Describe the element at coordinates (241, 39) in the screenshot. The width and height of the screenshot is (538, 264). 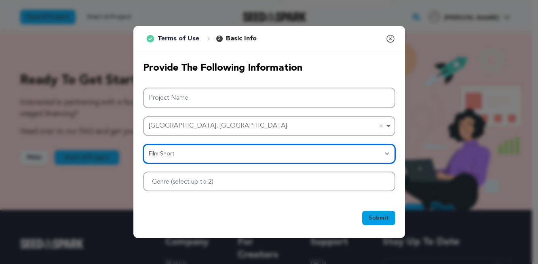
I see `p: Basic Info` at that location.